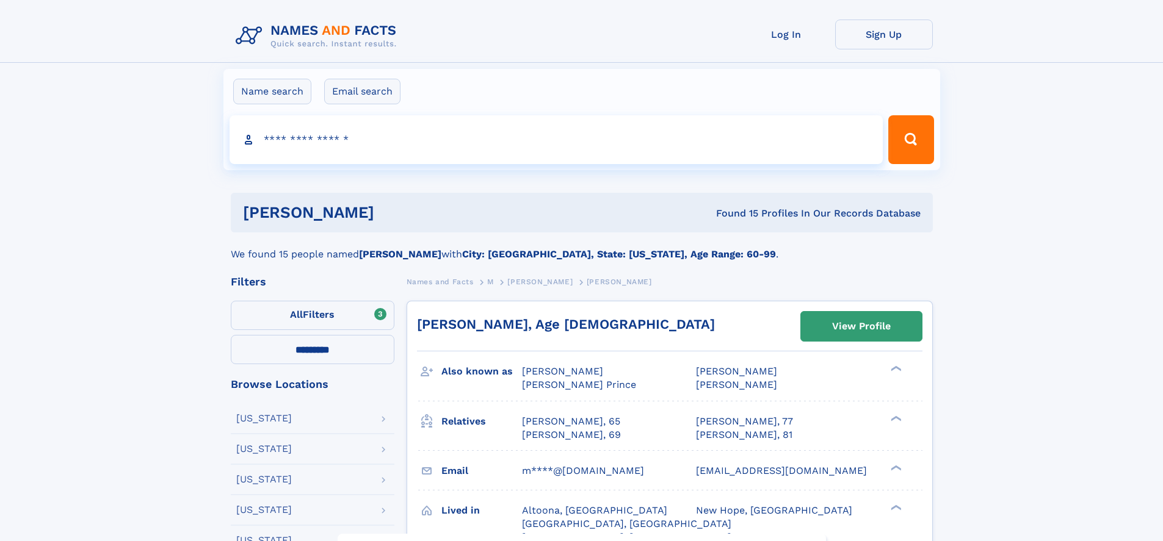 The width and height of the screenshot is (1163, 541). What do you see at coordinates (362, 92) in the screenshot?
I see `label: Email search` at bounding box center [362, 92].